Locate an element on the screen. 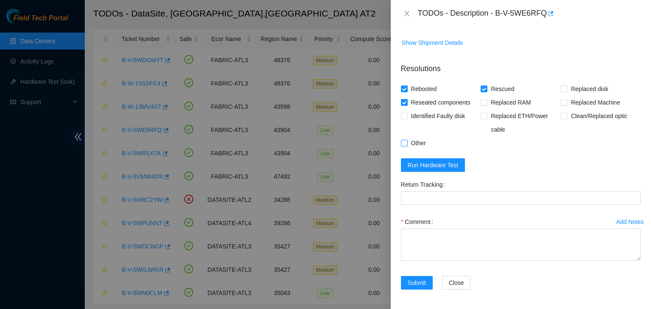  span: Reseated components is located at coordinates (441, 103).